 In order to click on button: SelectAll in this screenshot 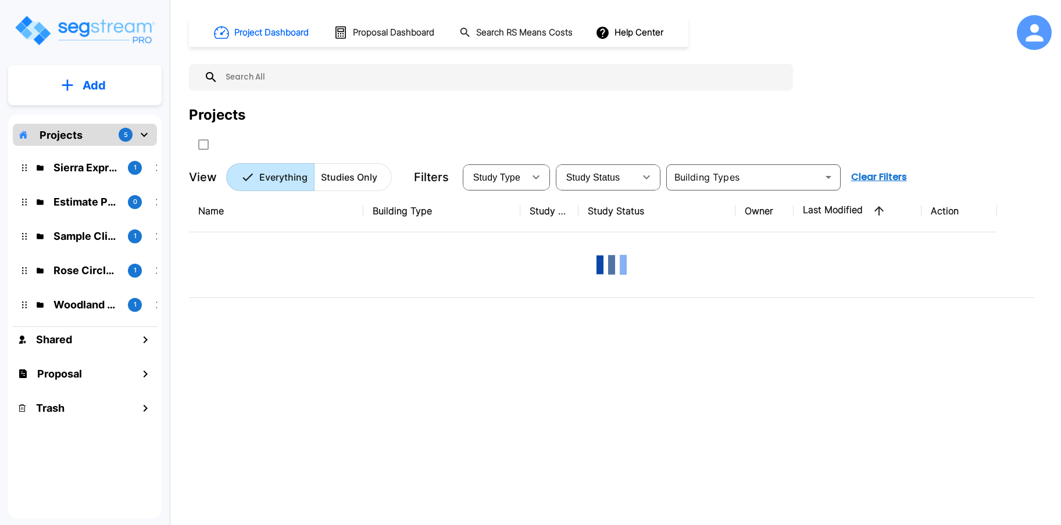, I will do `click(203, 145)`.